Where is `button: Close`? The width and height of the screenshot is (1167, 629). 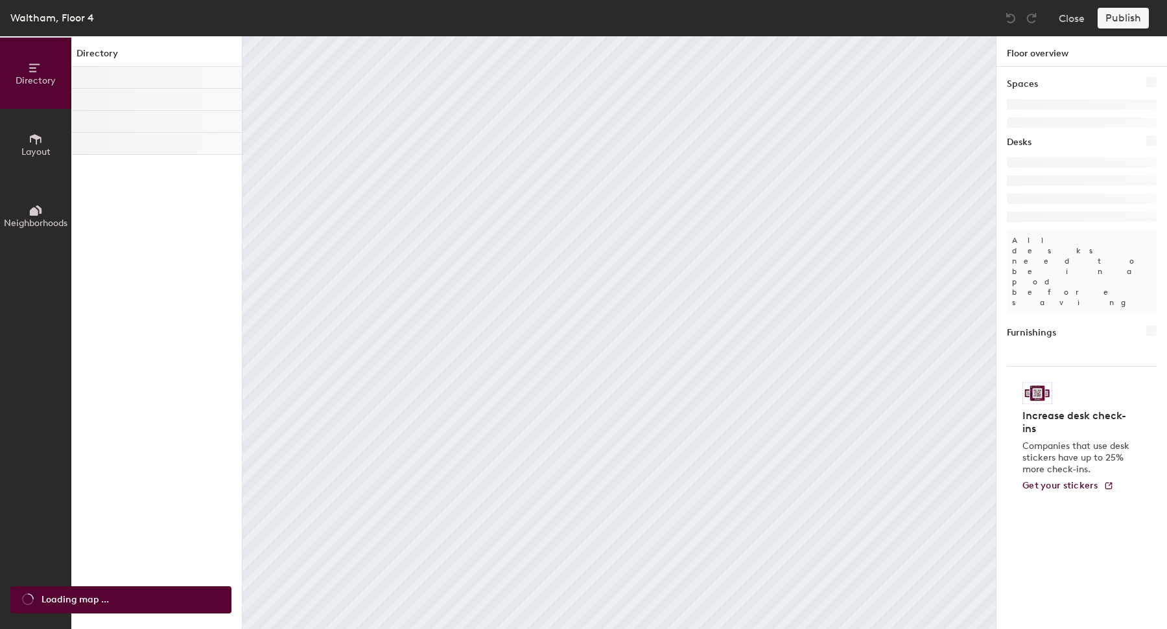
button: Close is located at coordinates (1071, 18).